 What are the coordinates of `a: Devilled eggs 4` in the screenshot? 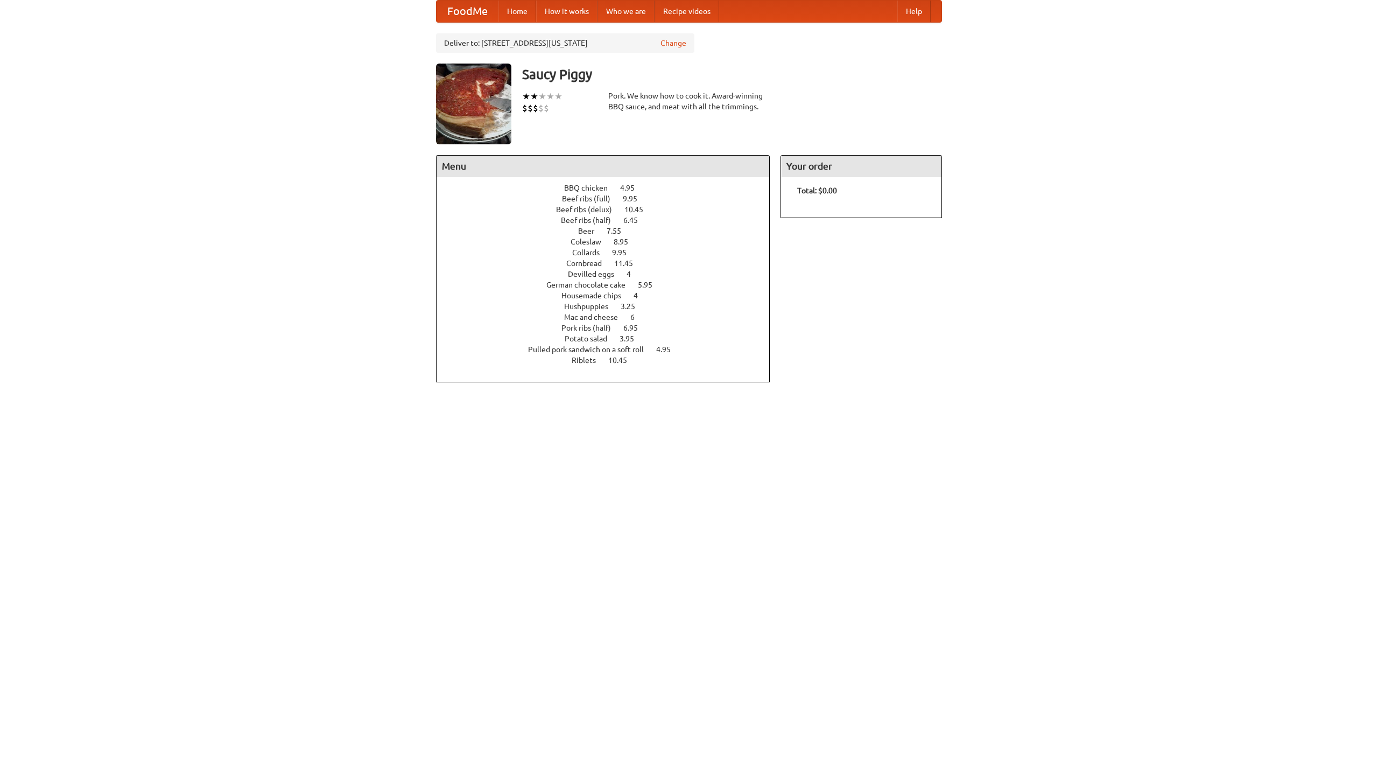 It's located at (609, 274).